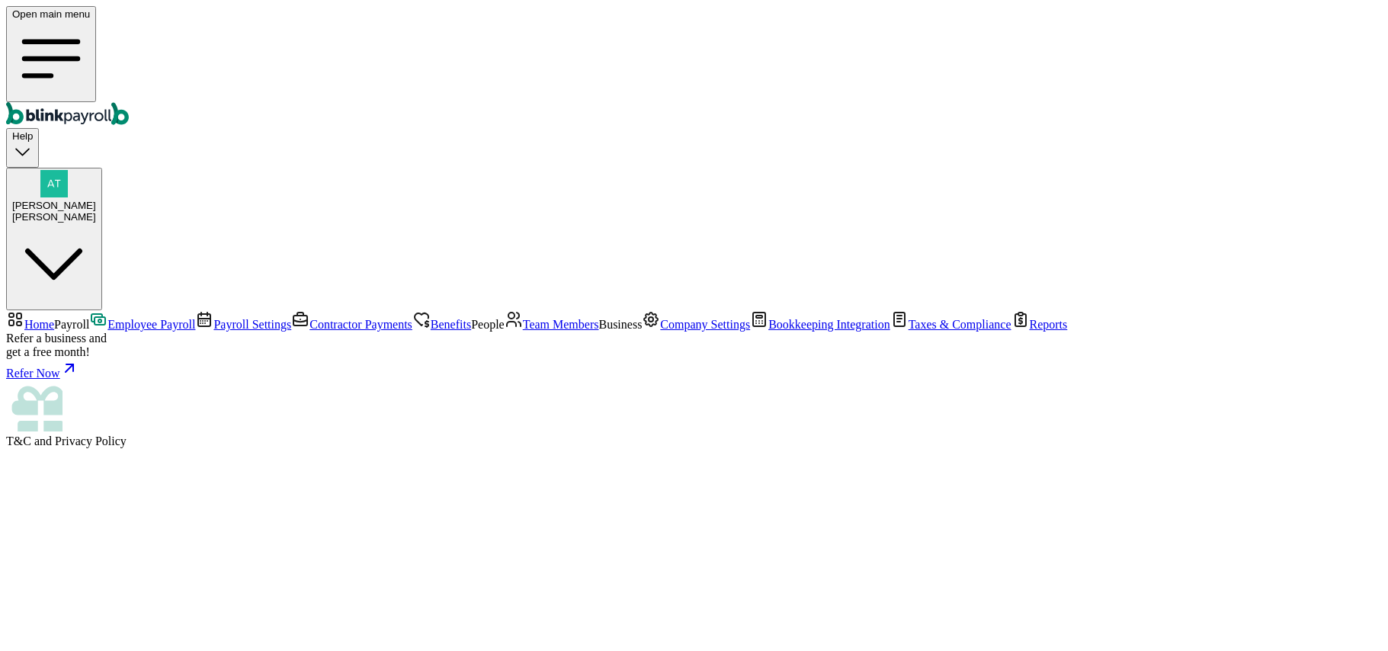  Describe the element at coordinates (51, 54) in the screenshot. I see `button: Open main menu` at that location.